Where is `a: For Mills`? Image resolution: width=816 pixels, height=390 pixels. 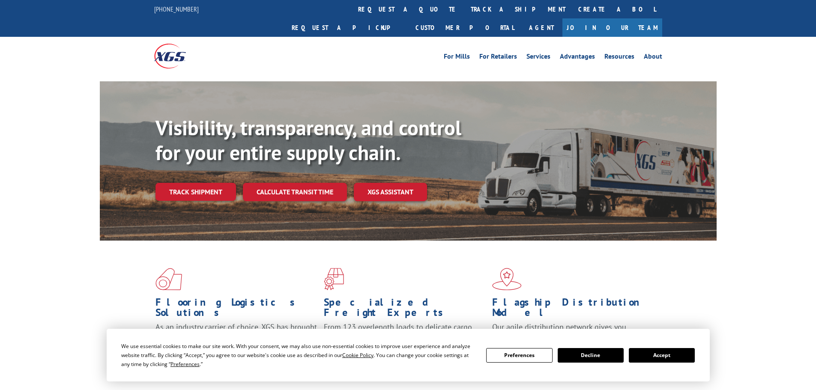 a: For Mills is located at coordinates (457, 58).